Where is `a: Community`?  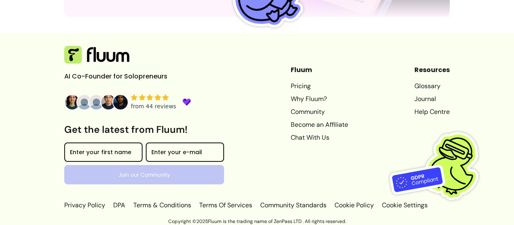
a: Community is located at coordinates (319, 112).